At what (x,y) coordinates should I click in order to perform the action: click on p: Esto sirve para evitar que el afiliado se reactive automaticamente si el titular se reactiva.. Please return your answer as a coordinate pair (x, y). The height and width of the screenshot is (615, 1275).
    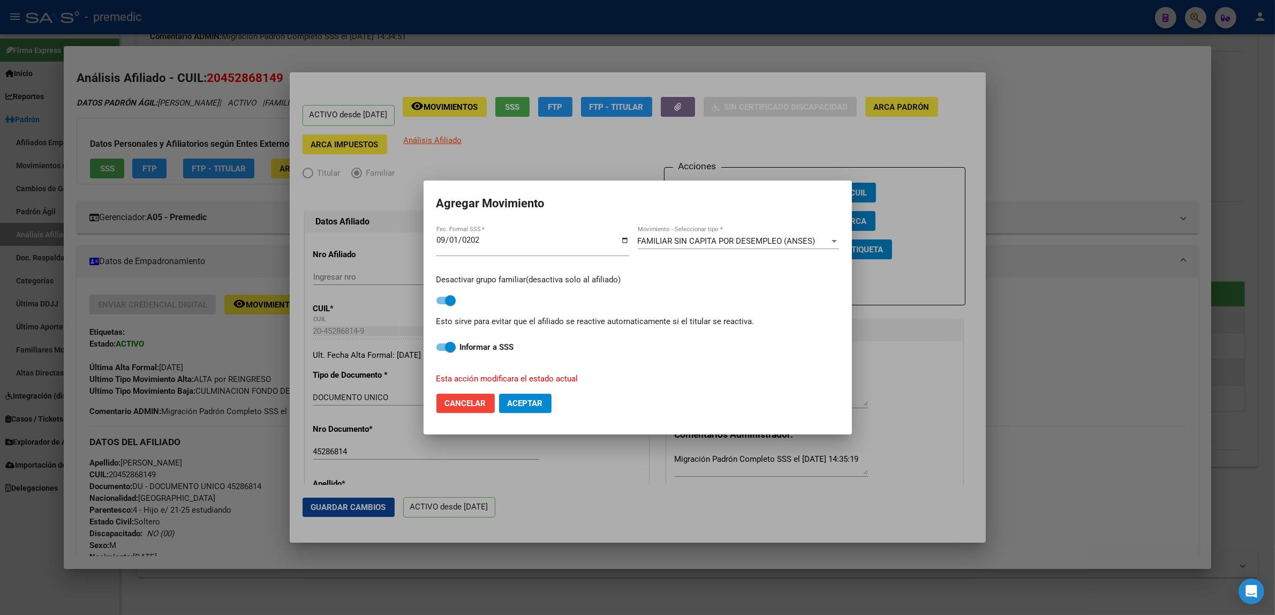
    Looking at the image, I should click on (638, 321).